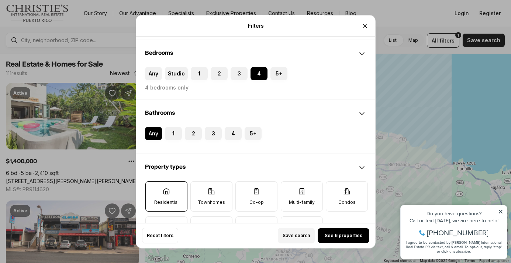 The width and height of the screenshot is (511, 263). Describe the element at coordinates (57, 19) in the screenshot. I see `div: Do you have questions?` at that location.